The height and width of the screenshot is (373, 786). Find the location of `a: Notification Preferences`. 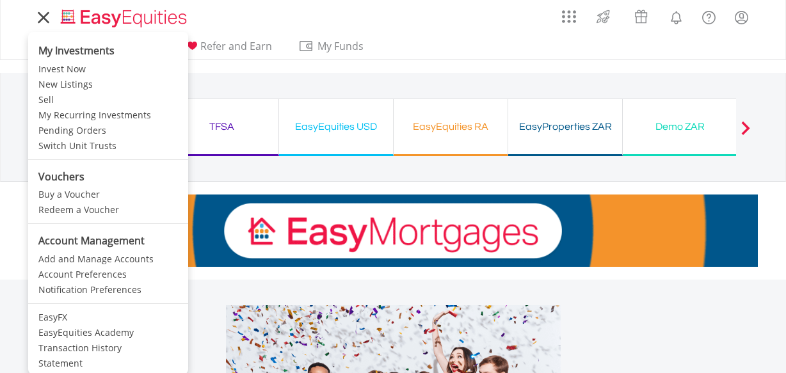

a: Notification Preferences is located at coordinates (108, 290).